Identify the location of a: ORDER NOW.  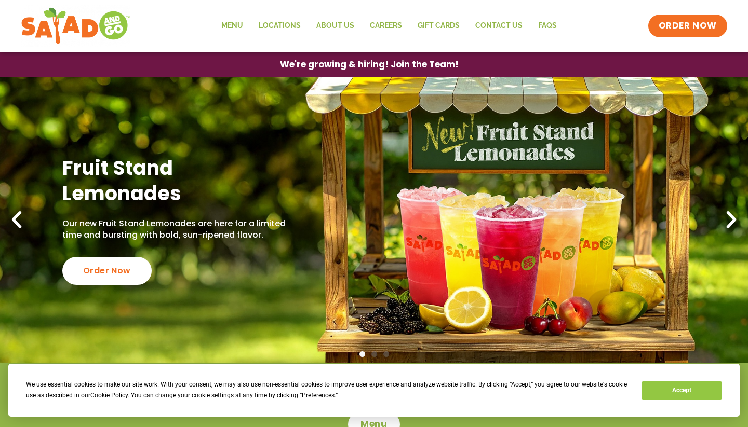
(687, 26).